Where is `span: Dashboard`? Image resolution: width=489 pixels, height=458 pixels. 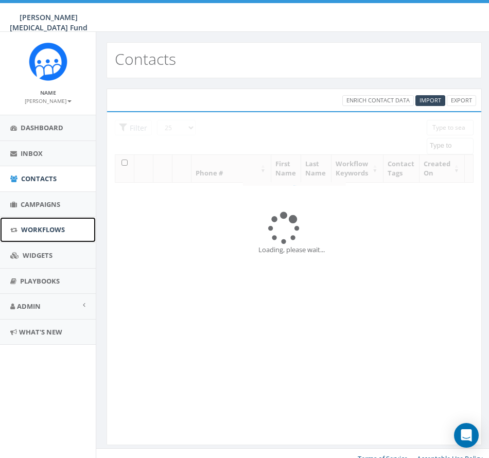
span: Dashboard is located at coordinates (42, 128).